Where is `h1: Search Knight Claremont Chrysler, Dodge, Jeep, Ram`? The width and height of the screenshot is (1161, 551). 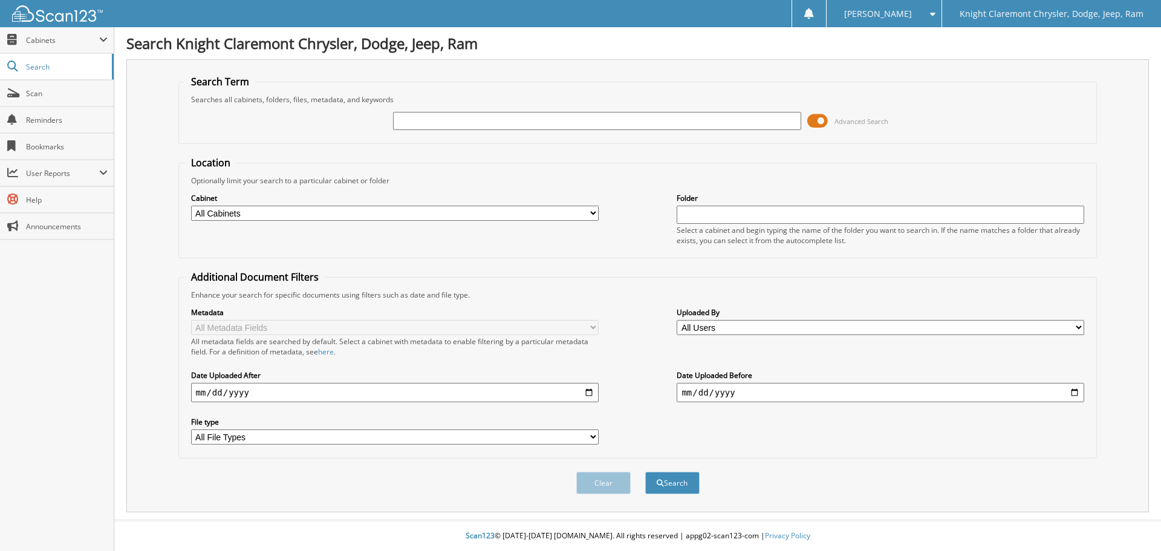 h1: Search Knight Claremont Chrysler, Dodge, Jeep, Ram is located at coordinates (637, 43).